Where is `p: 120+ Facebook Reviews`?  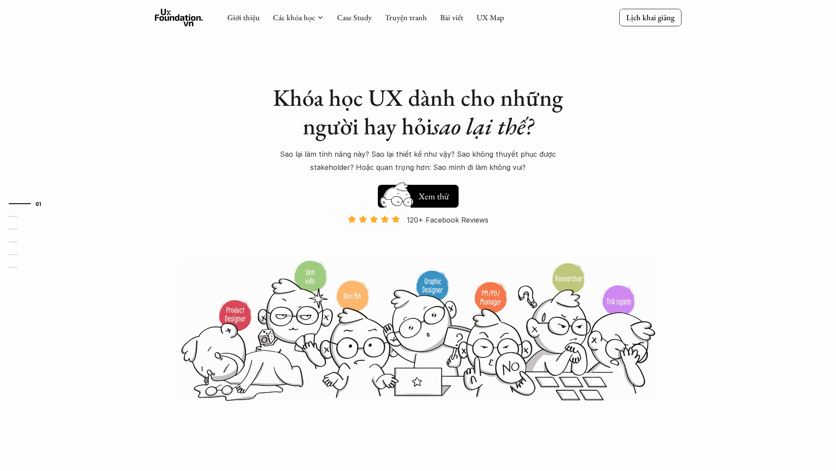
p: 120+ Facebook Reviews is located at coordinates (448, 220).